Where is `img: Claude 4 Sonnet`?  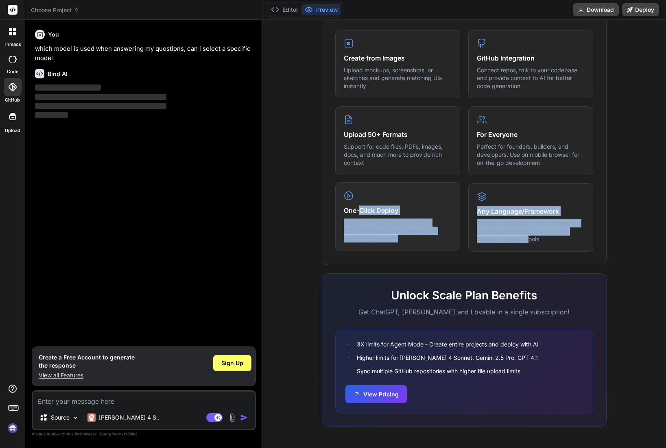 img: Claude 4 Sonnet is located at coordinates (91, 418).